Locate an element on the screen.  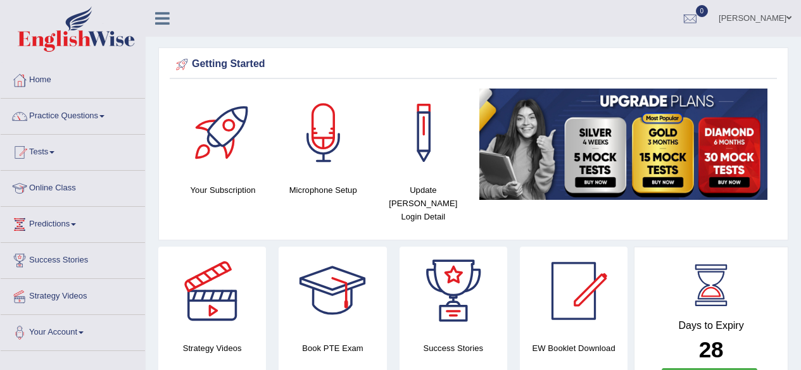
h4: Days to Expiry is located at coordinates (711, 326).